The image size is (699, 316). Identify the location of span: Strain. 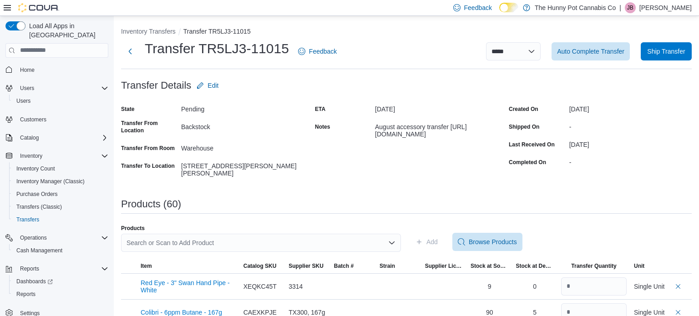
(387, 266).